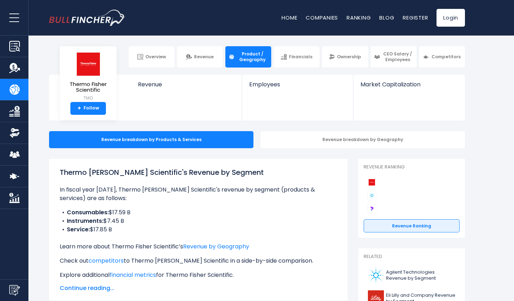 Image resolution: width=514 pixels, height=301 pixels. Describe the element at coordinates (297, 57) in the screenshot. I see `a: Financials` at that location.